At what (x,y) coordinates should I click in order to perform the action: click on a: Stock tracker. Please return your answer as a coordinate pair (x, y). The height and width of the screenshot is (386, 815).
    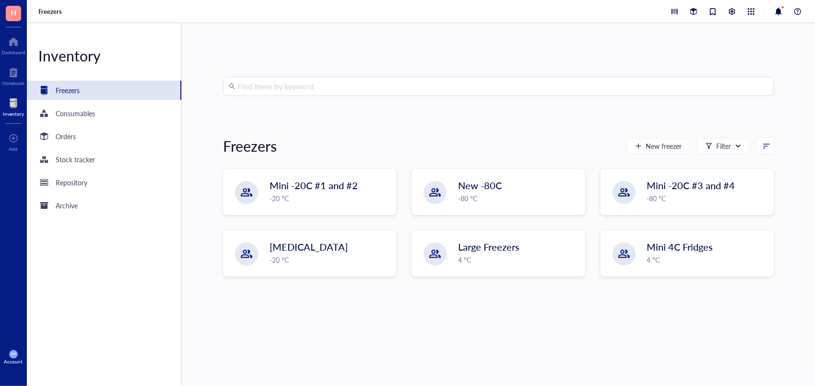
    Looking at the image, I should click on (104, 159).